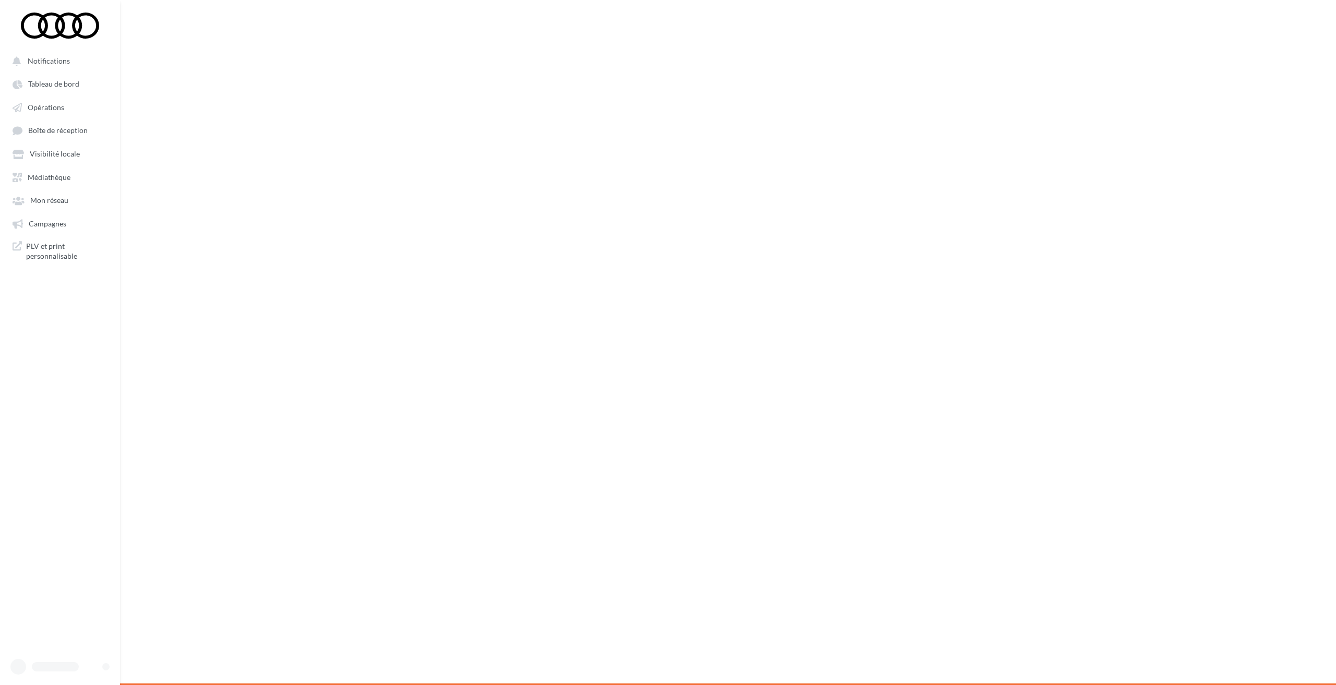  I want to click on a: Médiathèque, so click(60, 177).